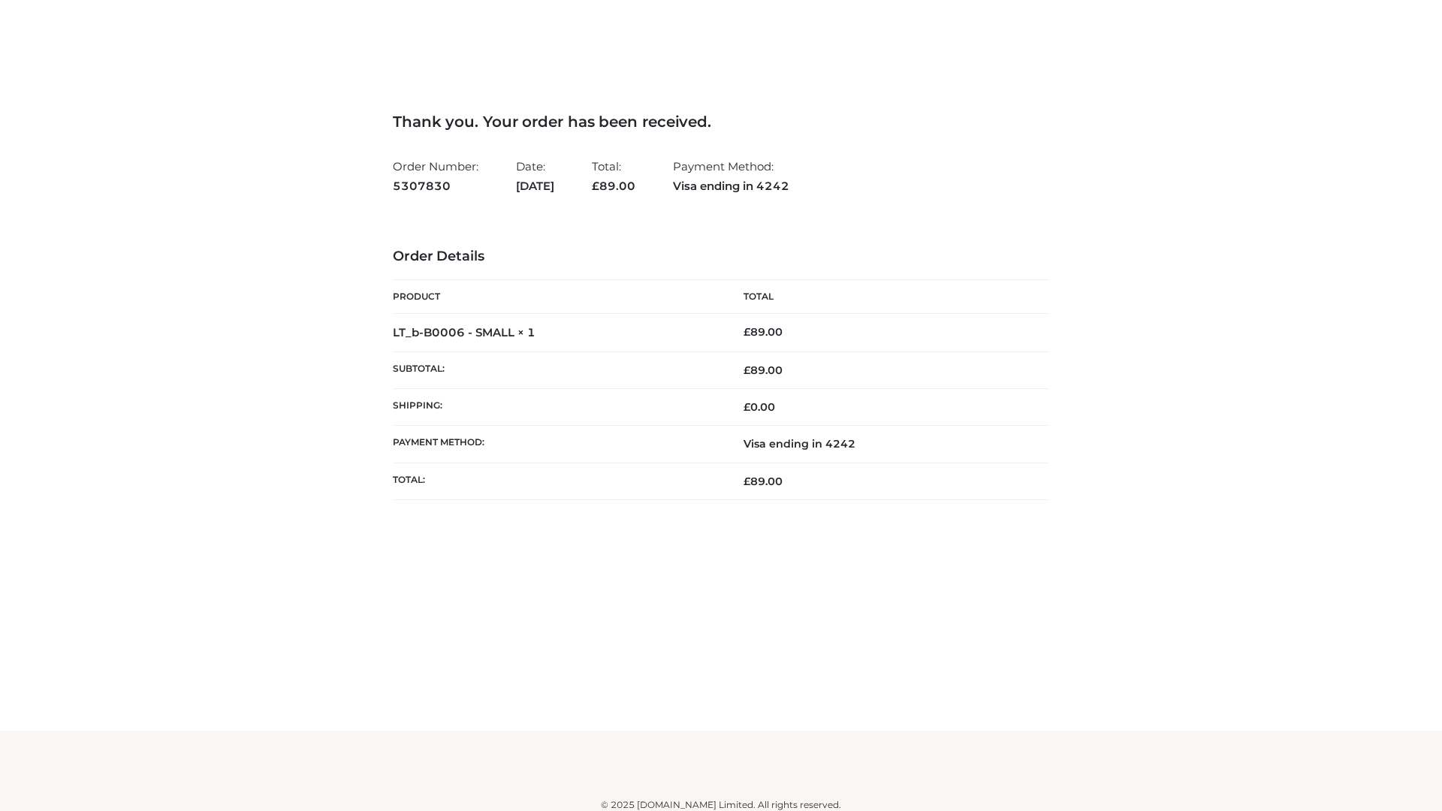 This screenshot has width=1442, height=811. Describe the element at coordinates (763, 332) in the screenshot. I see `bdi: 89.00` at that location.